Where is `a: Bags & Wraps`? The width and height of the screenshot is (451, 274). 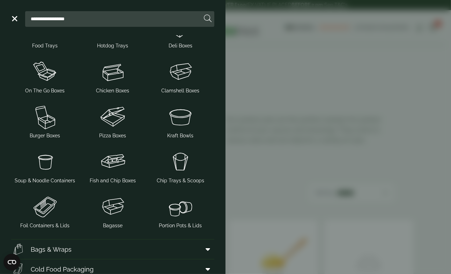 a: Bags & Wraps is located at coordinates (113, 249).